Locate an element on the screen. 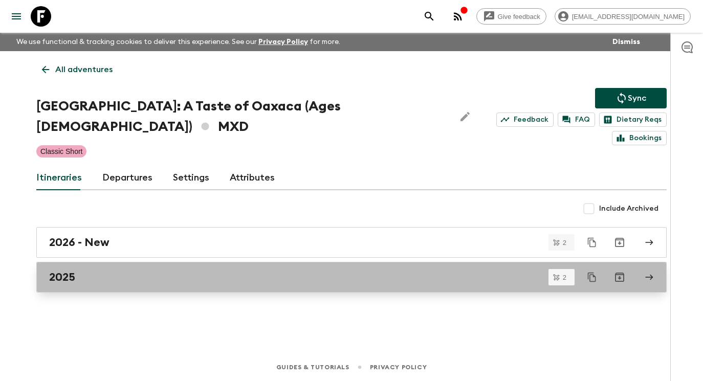 This screenshot has height=381, width=703. a: Give feedback is located at coordinates (511, 16).